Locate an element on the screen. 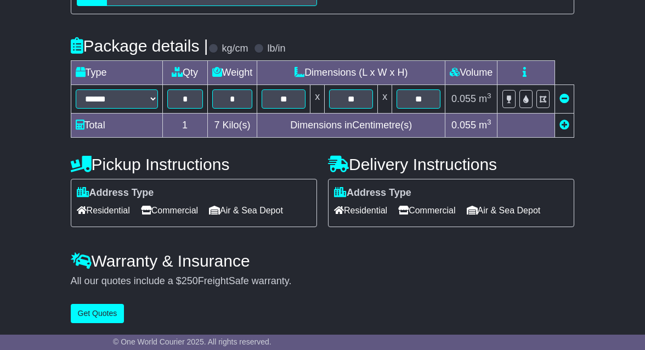 This screenshot has width=645, height=350. td: 1 is located at coordinates (185, 126).